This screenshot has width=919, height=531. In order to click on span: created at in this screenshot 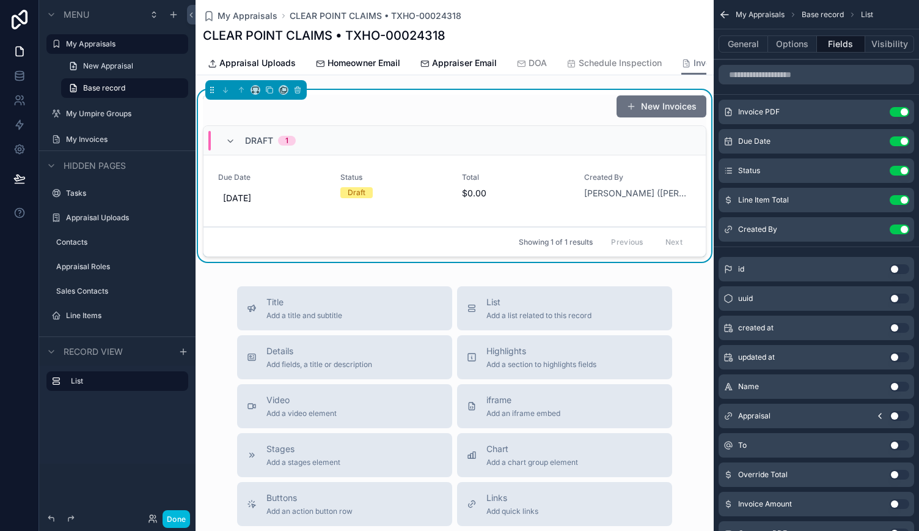, I will do `click(756, 328)`.